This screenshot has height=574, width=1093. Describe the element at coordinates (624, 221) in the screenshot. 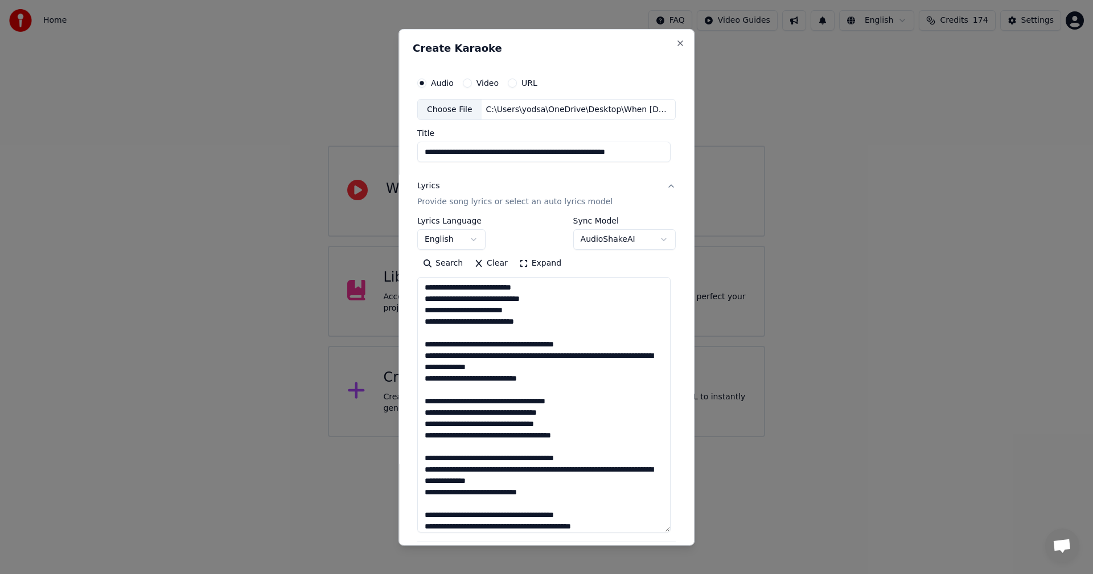

I see `label: Sync Model` at that location.